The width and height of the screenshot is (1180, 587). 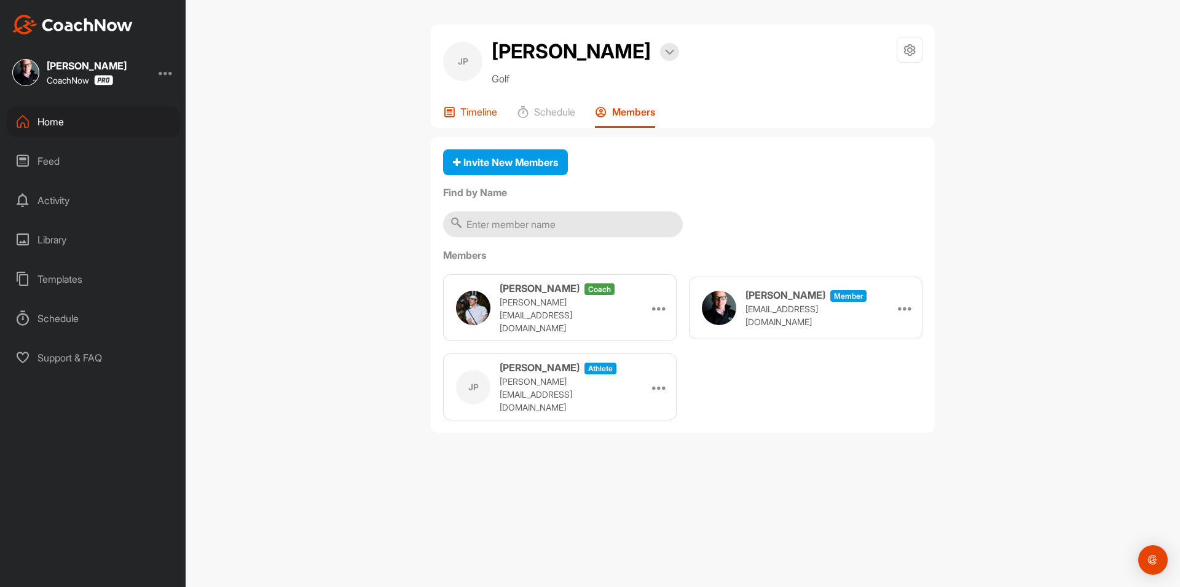 I want to click on label: Find by Name, so click(x=683, y=192).